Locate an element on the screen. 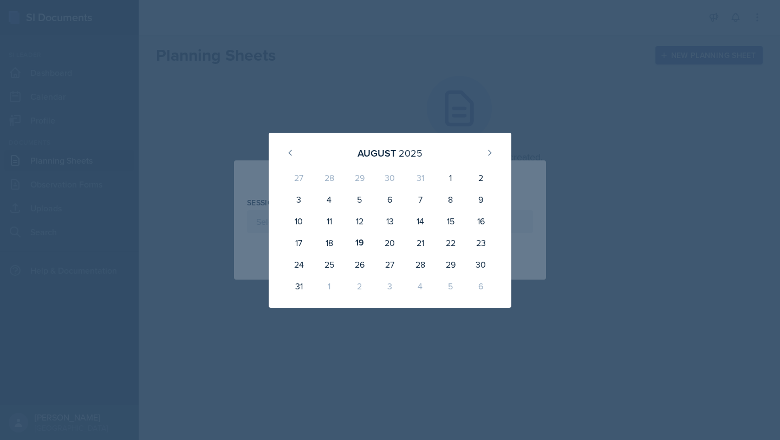  div: 26 is located at coordinates (360, 264).